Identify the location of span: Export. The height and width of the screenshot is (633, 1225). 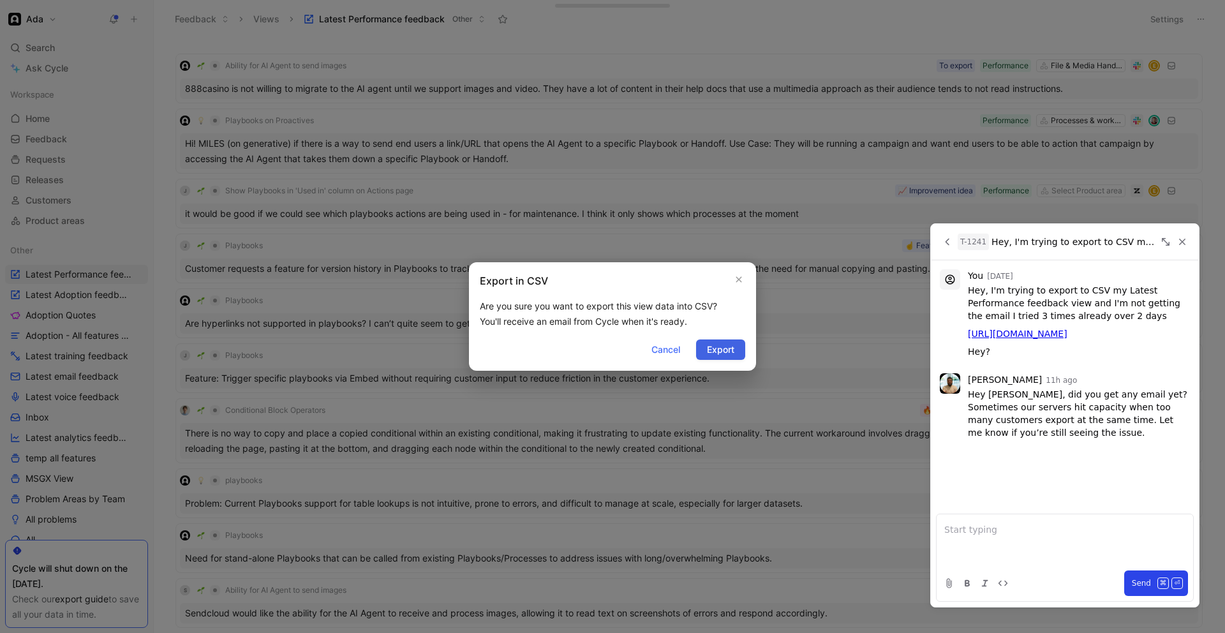
(720, 350).